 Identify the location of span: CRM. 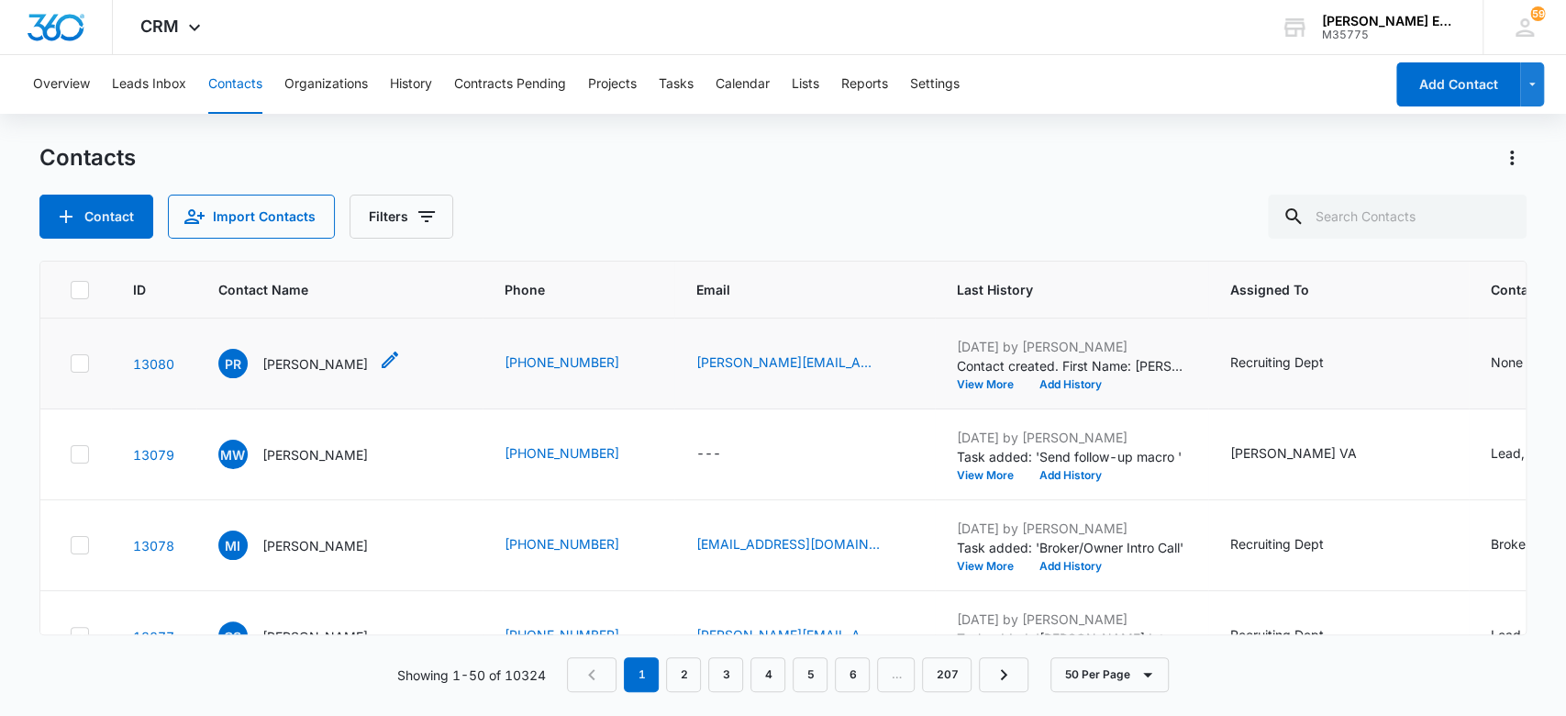
(160, 26).